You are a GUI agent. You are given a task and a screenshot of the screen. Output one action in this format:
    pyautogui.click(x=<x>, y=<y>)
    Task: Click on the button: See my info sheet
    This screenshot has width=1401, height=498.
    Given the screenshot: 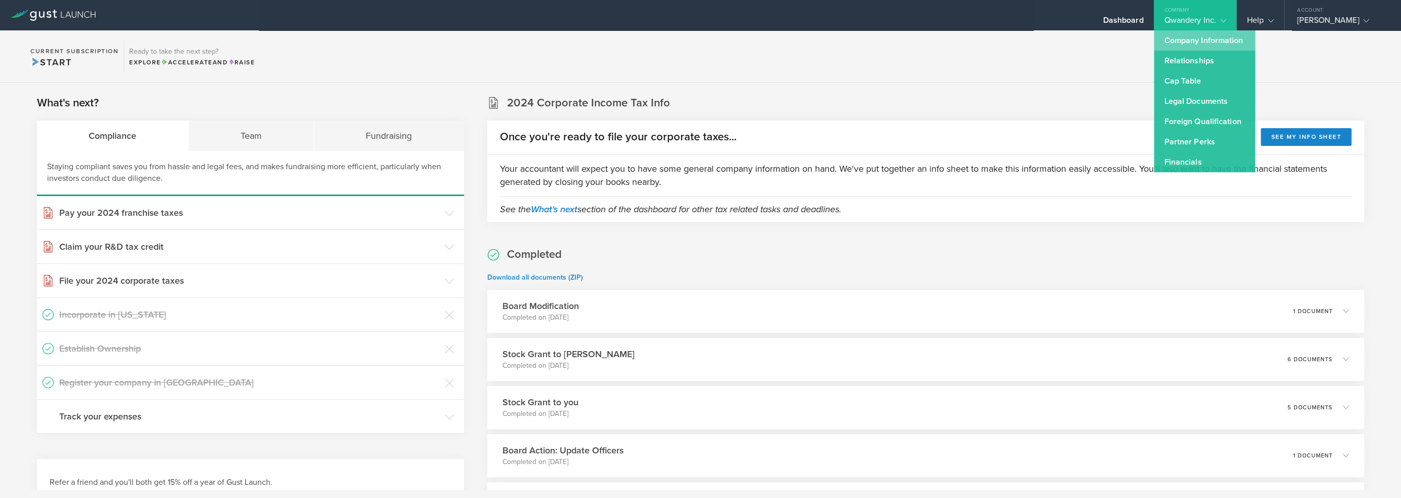 What is the action you would take?
    pyautogui.click(x=1306, y=137)
    